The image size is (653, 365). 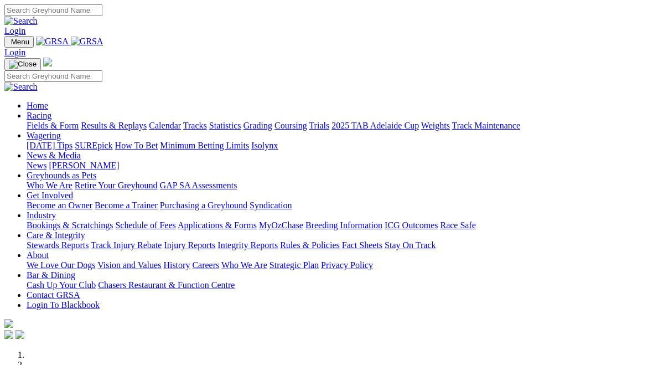 I want to click on a: Vision and Values, so click(x=129, y=265).